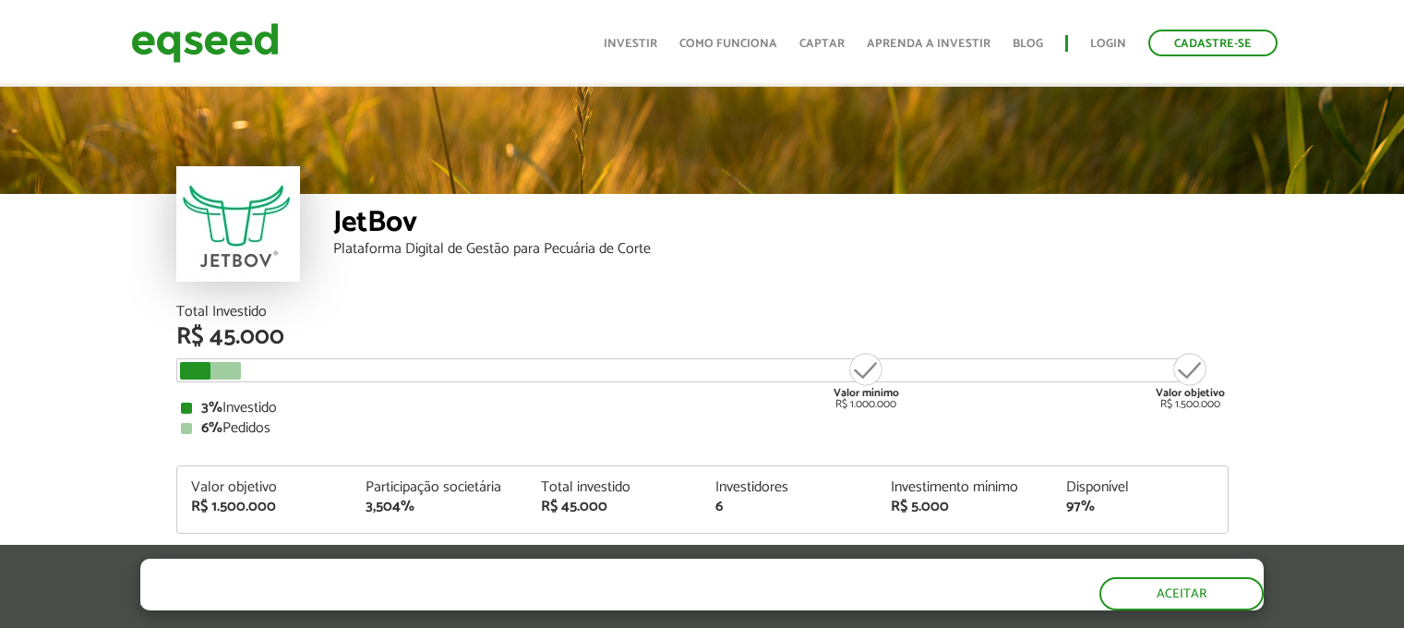  What do you see at coordinates (439, 487) in the screenshot?
I see `div: Participação societária` at bounding box center [439, 487].